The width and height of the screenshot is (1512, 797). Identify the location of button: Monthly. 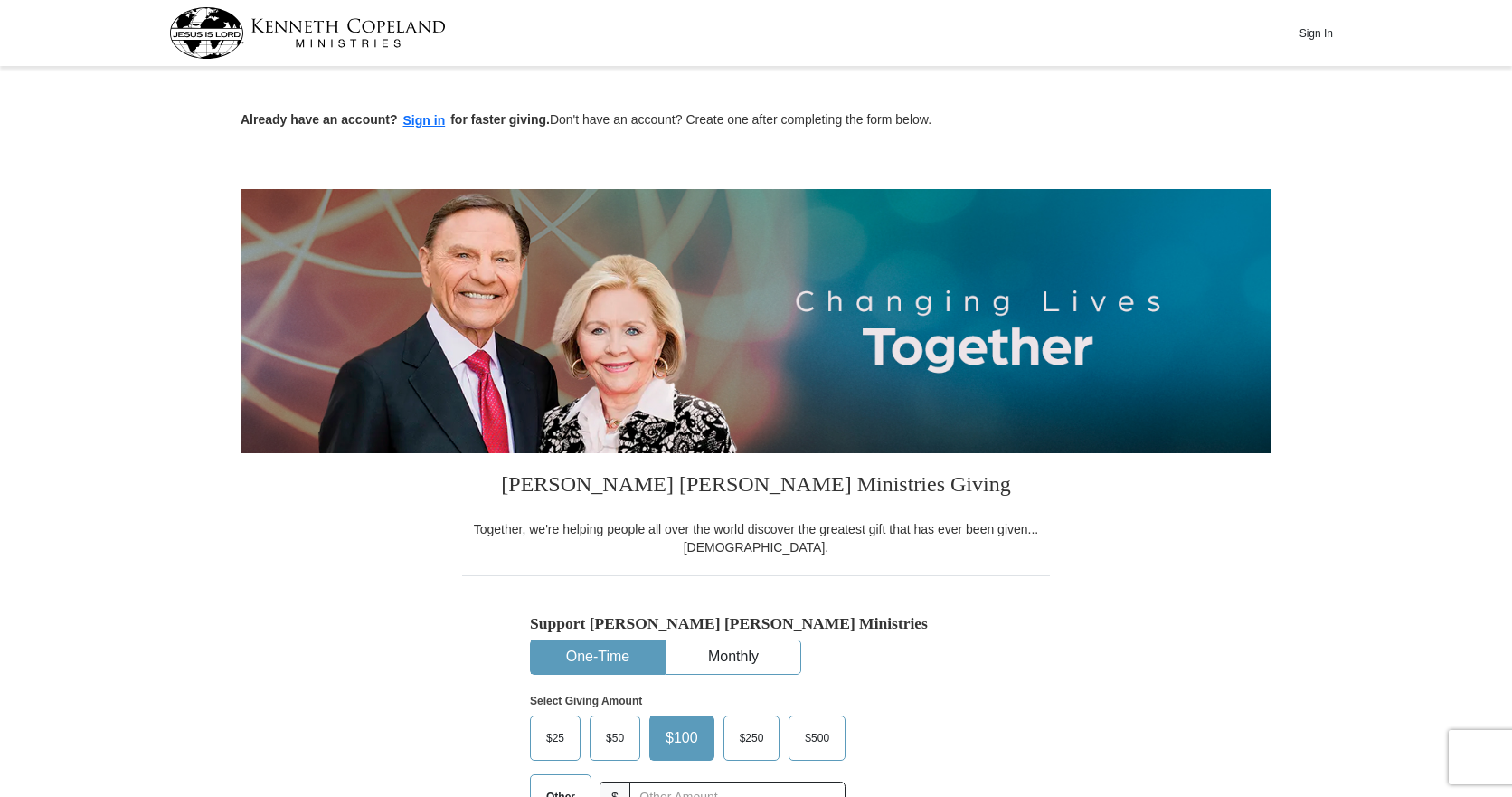
(733, 657).